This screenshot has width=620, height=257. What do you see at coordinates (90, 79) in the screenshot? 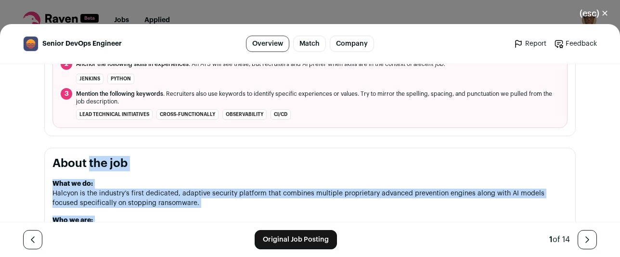
I see `li: Jenkins` at bounding box center [90, 79].